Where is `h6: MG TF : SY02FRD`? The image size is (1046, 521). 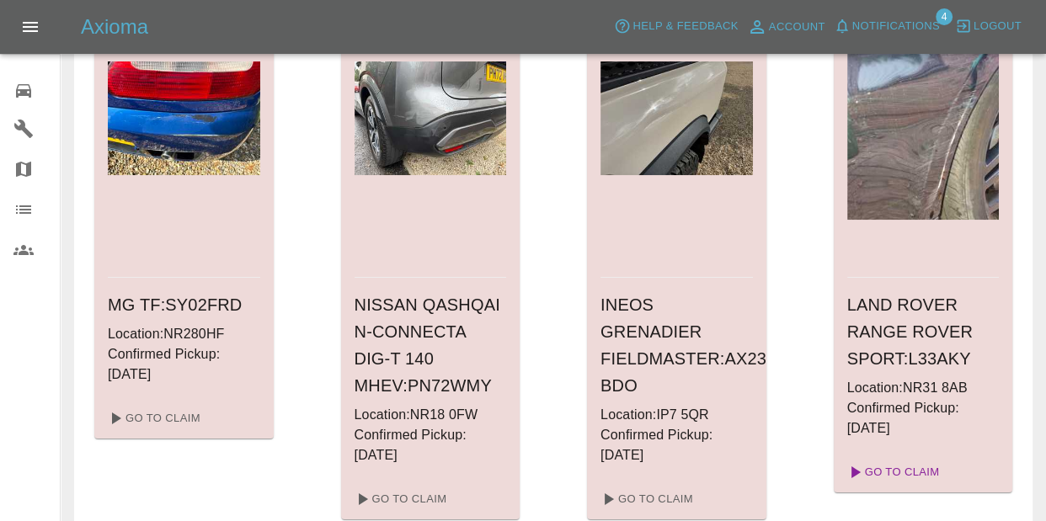
h6: MG TF : SY02FRD is located at coordinates (184, 305).